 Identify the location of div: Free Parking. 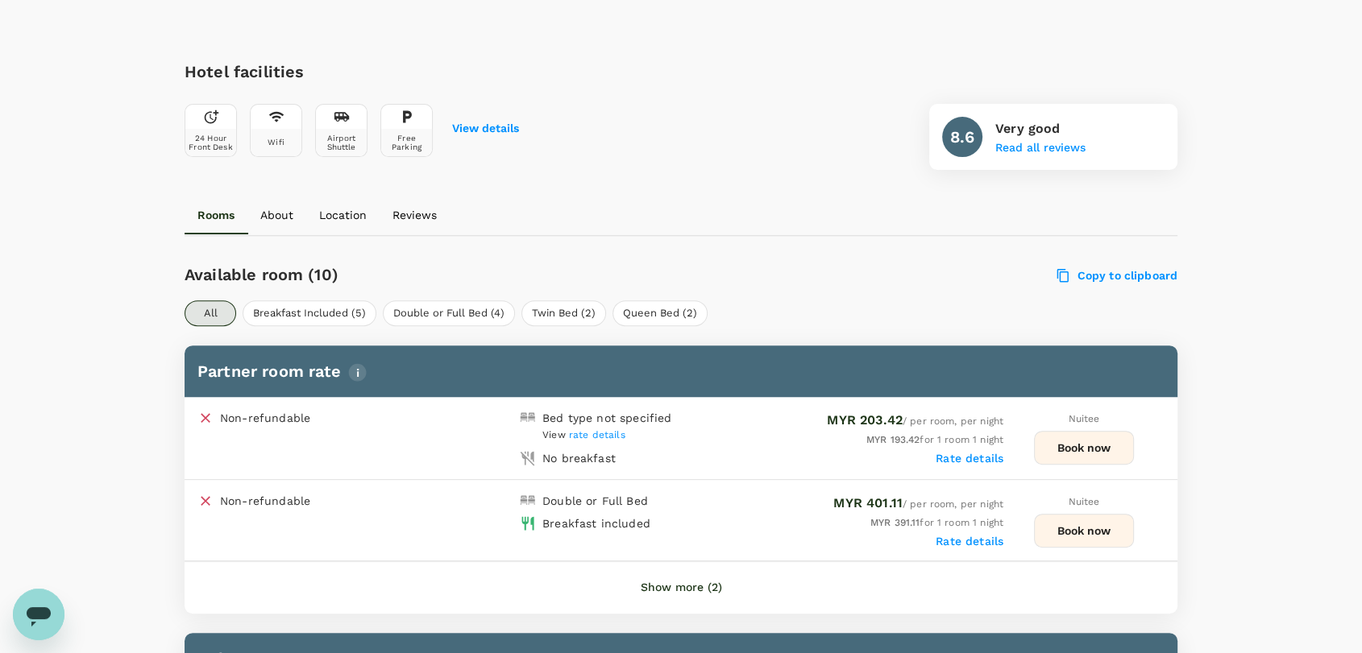
(406, 143).